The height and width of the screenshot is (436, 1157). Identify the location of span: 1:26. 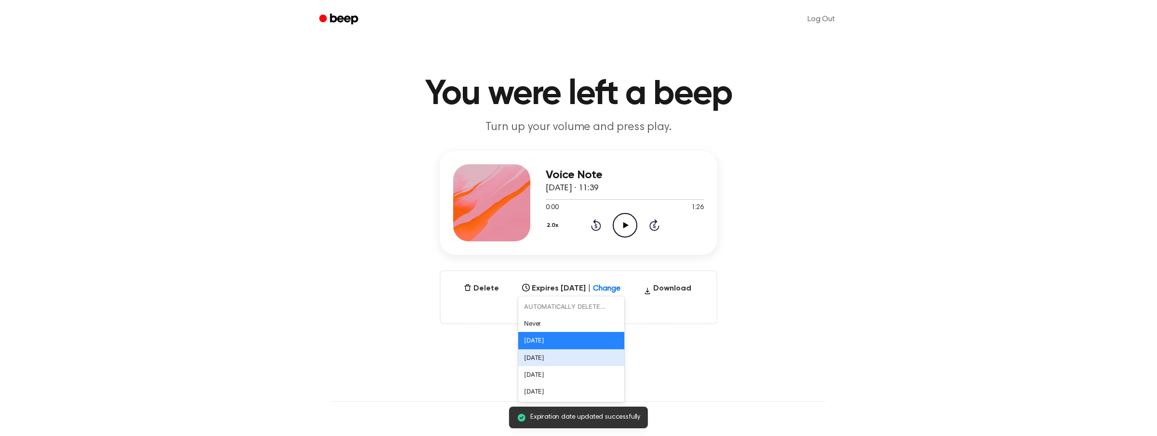
(697, 208).